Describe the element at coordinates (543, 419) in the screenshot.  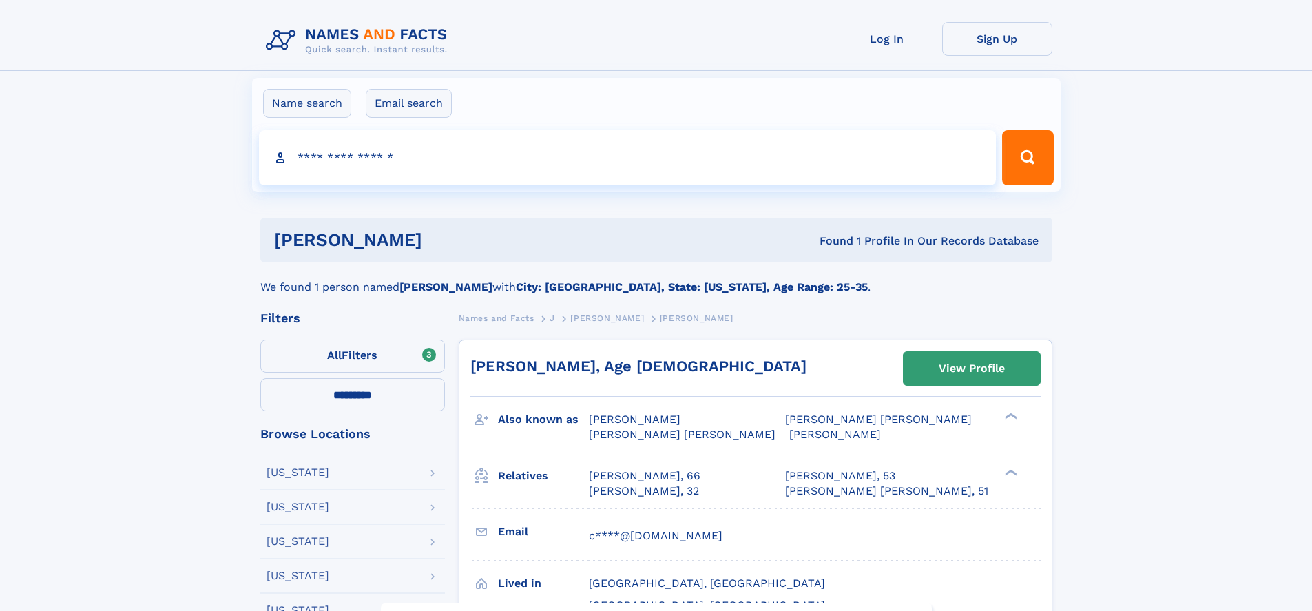
I see `h3: Also known as` at that location.